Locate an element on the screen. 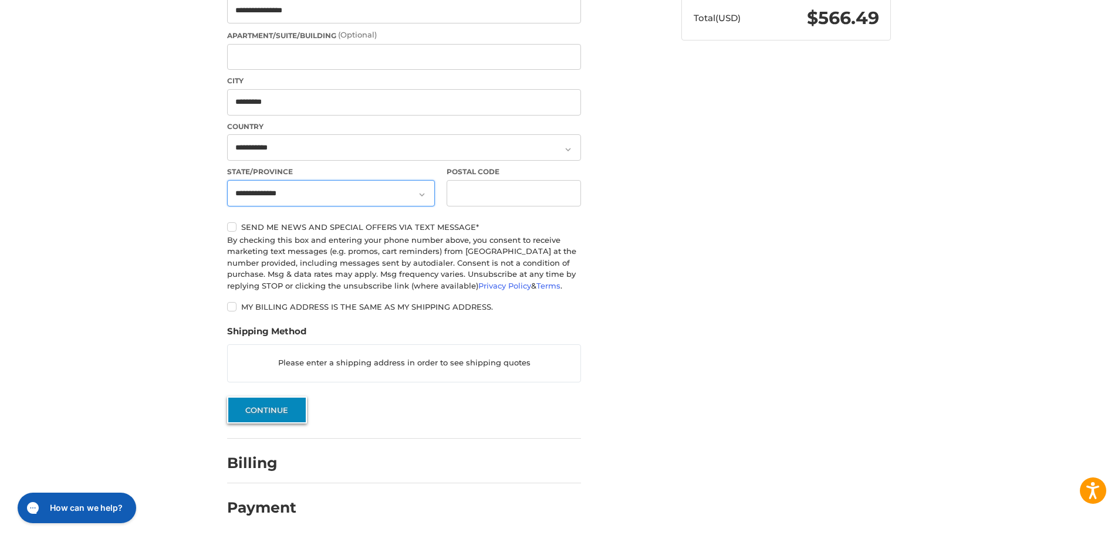  div: By checking this box and entering your phone number above, you consent to receive marketing text ... is located at coordinates (404, 264).